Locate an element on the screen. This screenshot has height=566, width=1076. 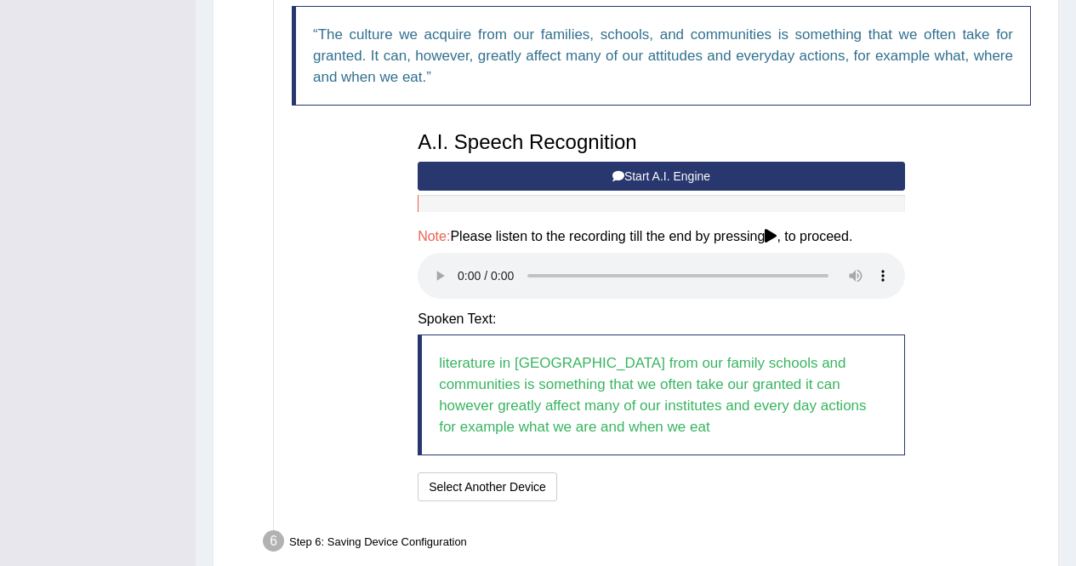
button: Select Another Device is located at coordinates (488, 487).